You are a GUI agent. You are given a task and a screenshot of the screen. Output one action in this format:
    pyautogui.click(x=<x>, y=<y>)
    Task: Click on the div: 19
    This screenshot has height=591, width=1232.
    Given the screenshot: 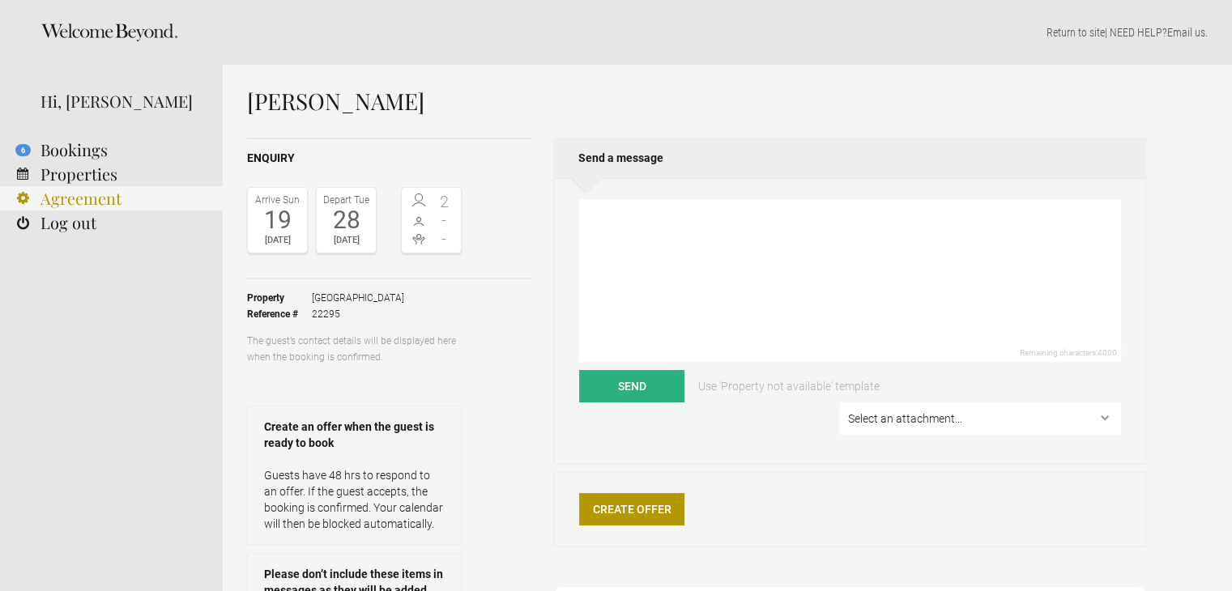 What is the action you would take?
    pyautogui.click(x=277, y=220)
    